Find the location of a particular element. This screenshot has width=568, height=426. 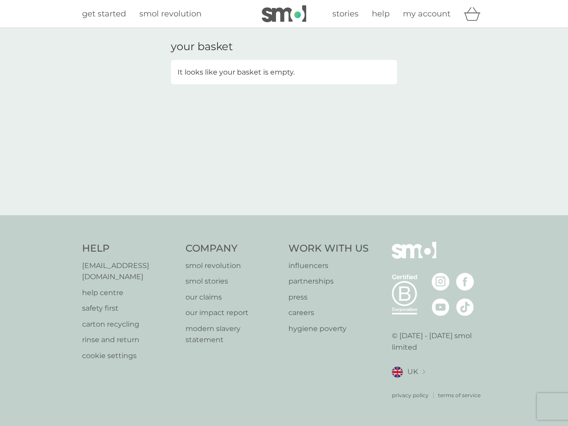

span: my account is located at coordinates (427, 14).